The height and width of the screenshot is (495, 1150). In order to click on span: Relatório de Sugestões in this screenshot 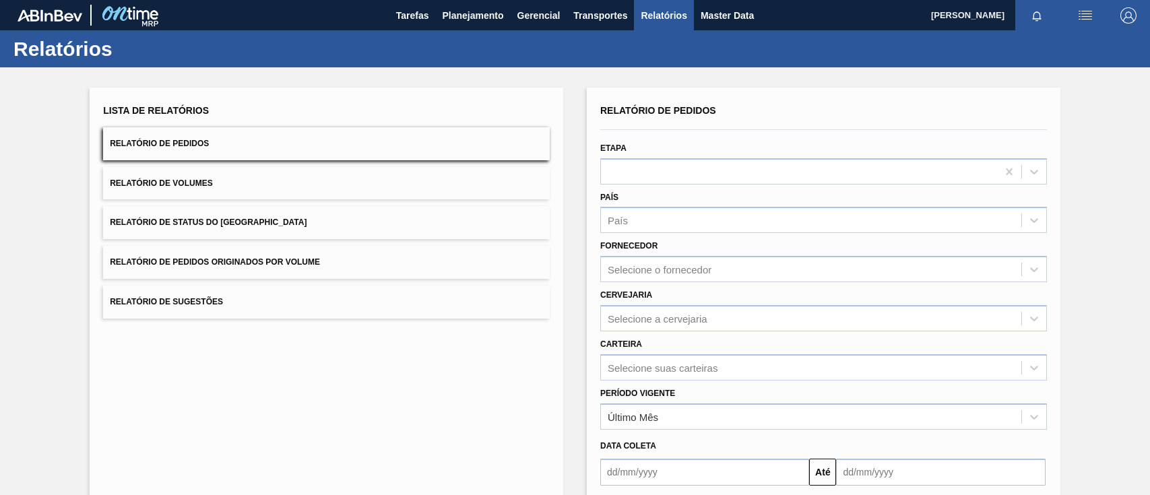, I will do `click(166, 302)`.